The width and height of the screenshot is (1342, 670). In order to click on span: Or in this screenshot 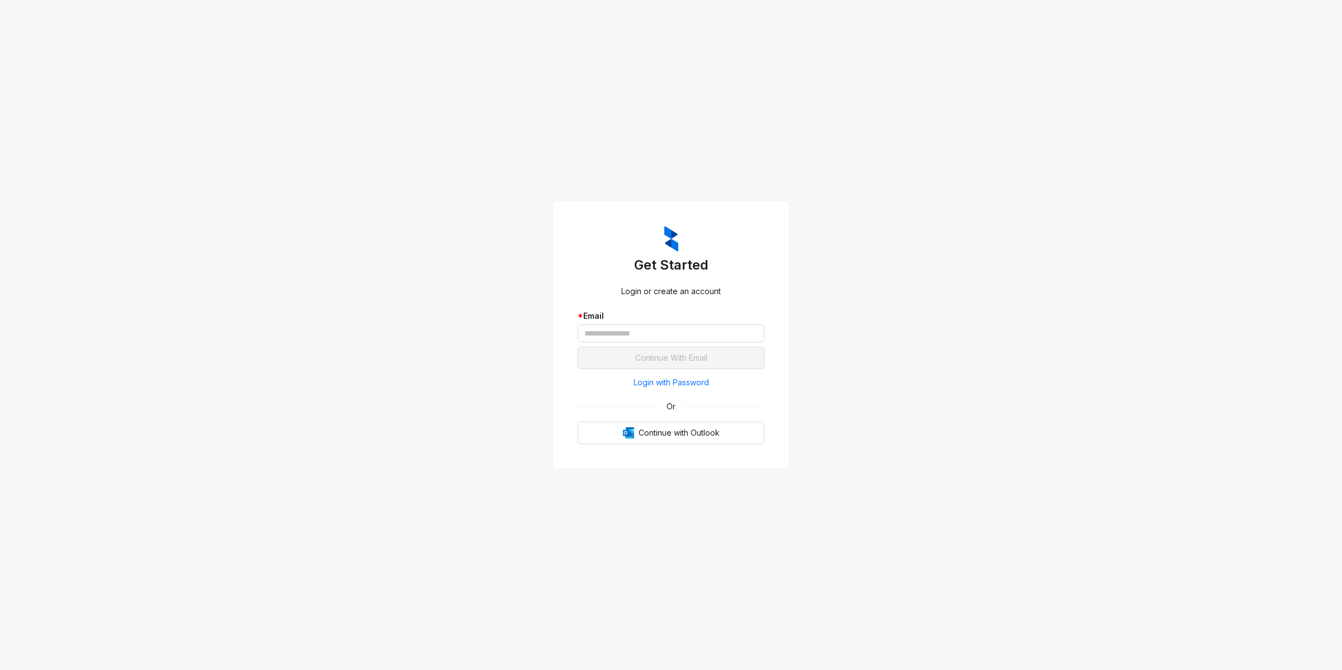, I will do `click(671, 407)`.